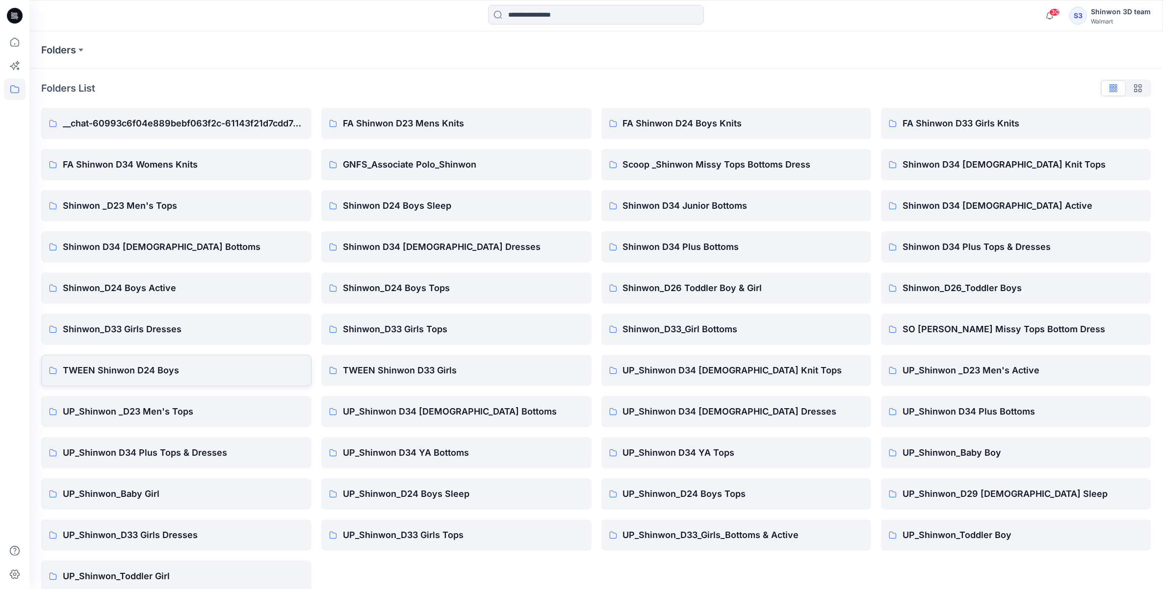  I want to click on p: Shinwon D34 Junior Bottoms, so click(743, 206).